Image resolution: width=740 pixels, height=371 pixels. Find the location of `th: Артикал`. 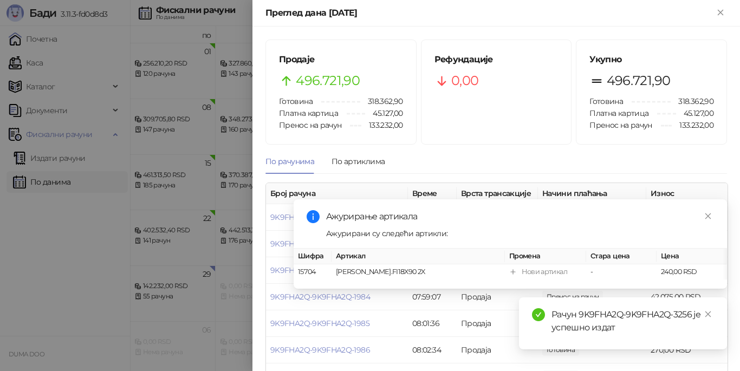

th: Артикал is located at coordinates (418, 256).